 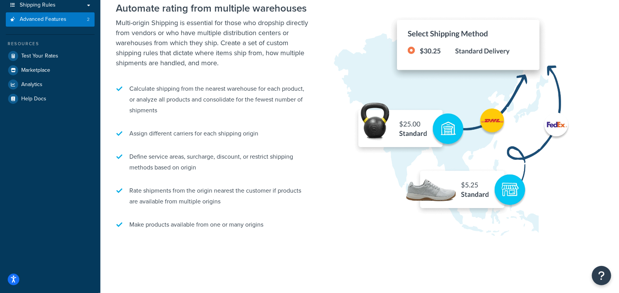 I want to click on span: Advanced Features, so click(x=43, y=19).